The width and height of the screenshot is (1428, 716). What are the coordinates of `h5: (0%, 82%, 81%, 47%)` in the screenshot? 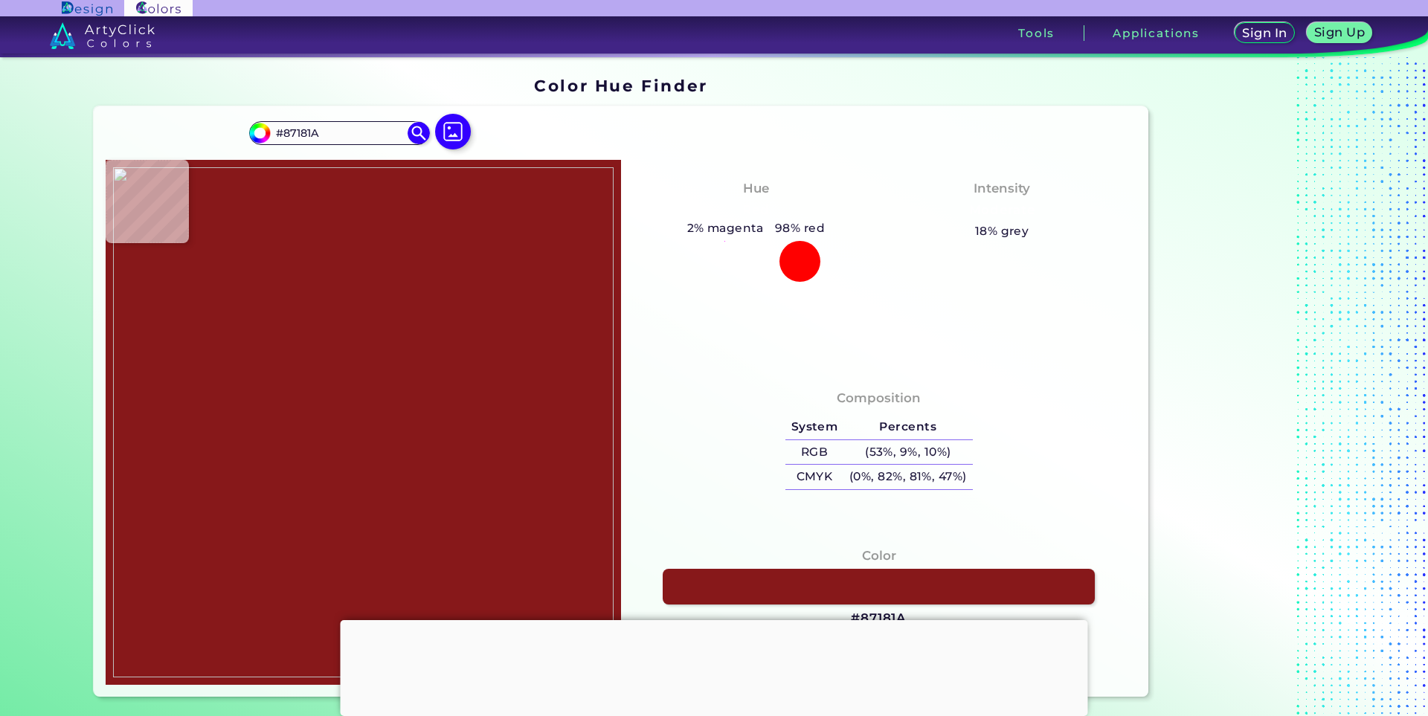 It's located at (908, 477).